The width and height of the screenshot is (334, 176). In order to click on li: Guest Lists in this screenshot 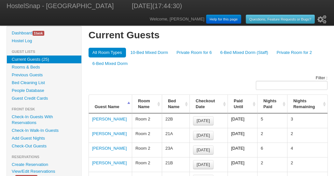, I will do `click(44, 52)`.